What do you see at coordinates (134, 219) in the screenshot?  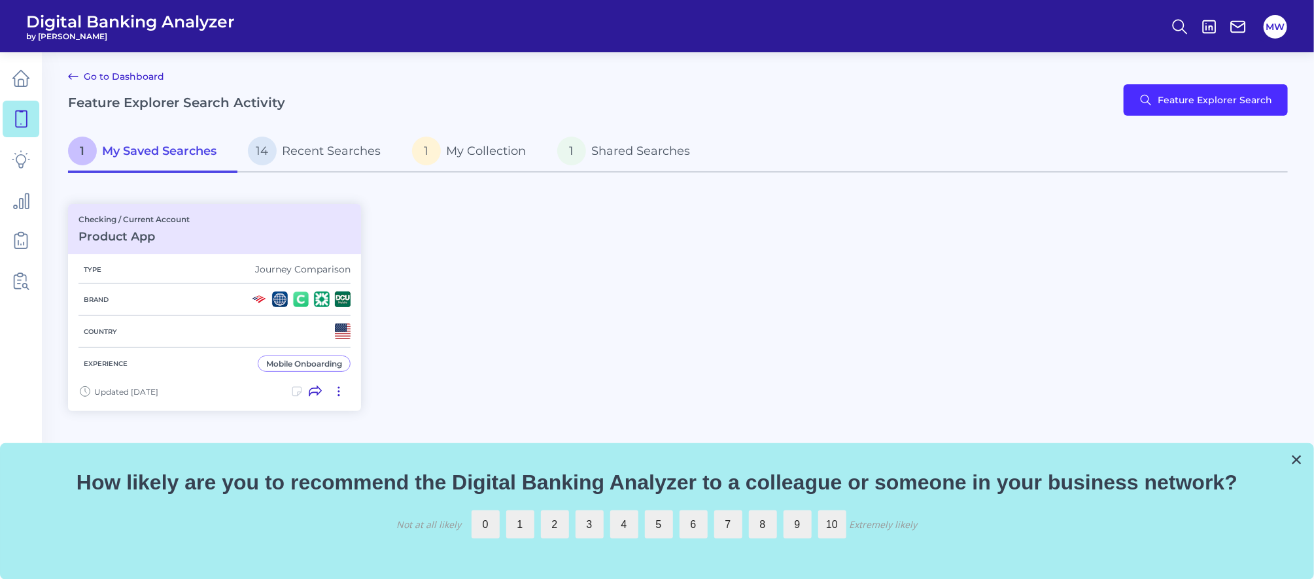 I see `p: Checking / Current Account` at bounding box center [134, 219].